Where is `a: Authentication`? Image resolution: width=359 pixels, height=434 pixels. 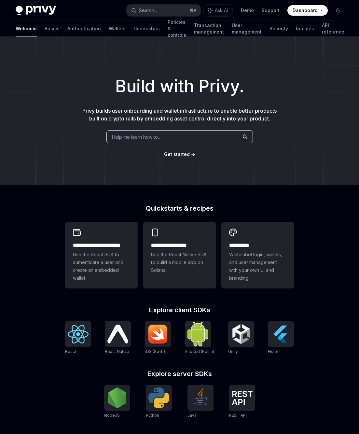 a: Authentication is located at coordinates (84, 29).